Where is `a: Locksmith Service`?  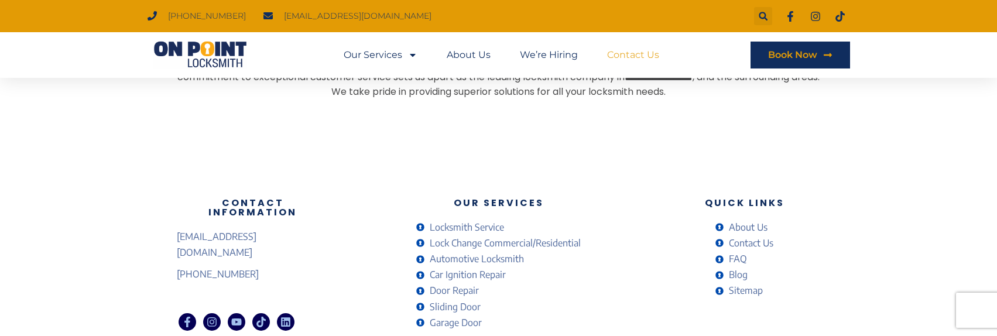 a: Locksmith Service is located at coordinates (498, 227).